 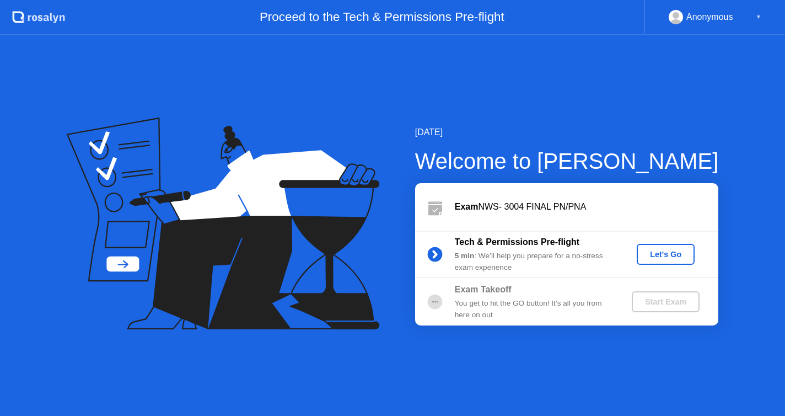 What do you see at coordinates (666, 254) in the screenshot?
I see `button: Let's Go` at bounding box center [666, 254].